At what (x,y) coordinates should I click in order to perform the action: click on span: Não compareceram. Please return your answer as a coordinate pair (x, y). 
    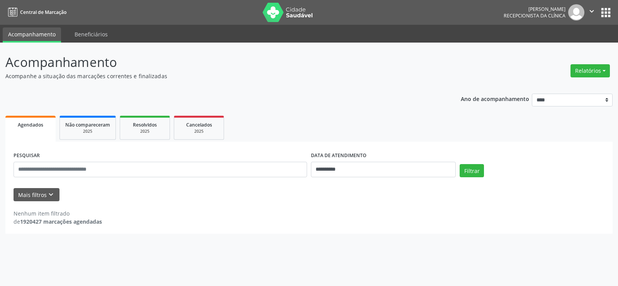
    Looking at the image, I should click on (88, 124).